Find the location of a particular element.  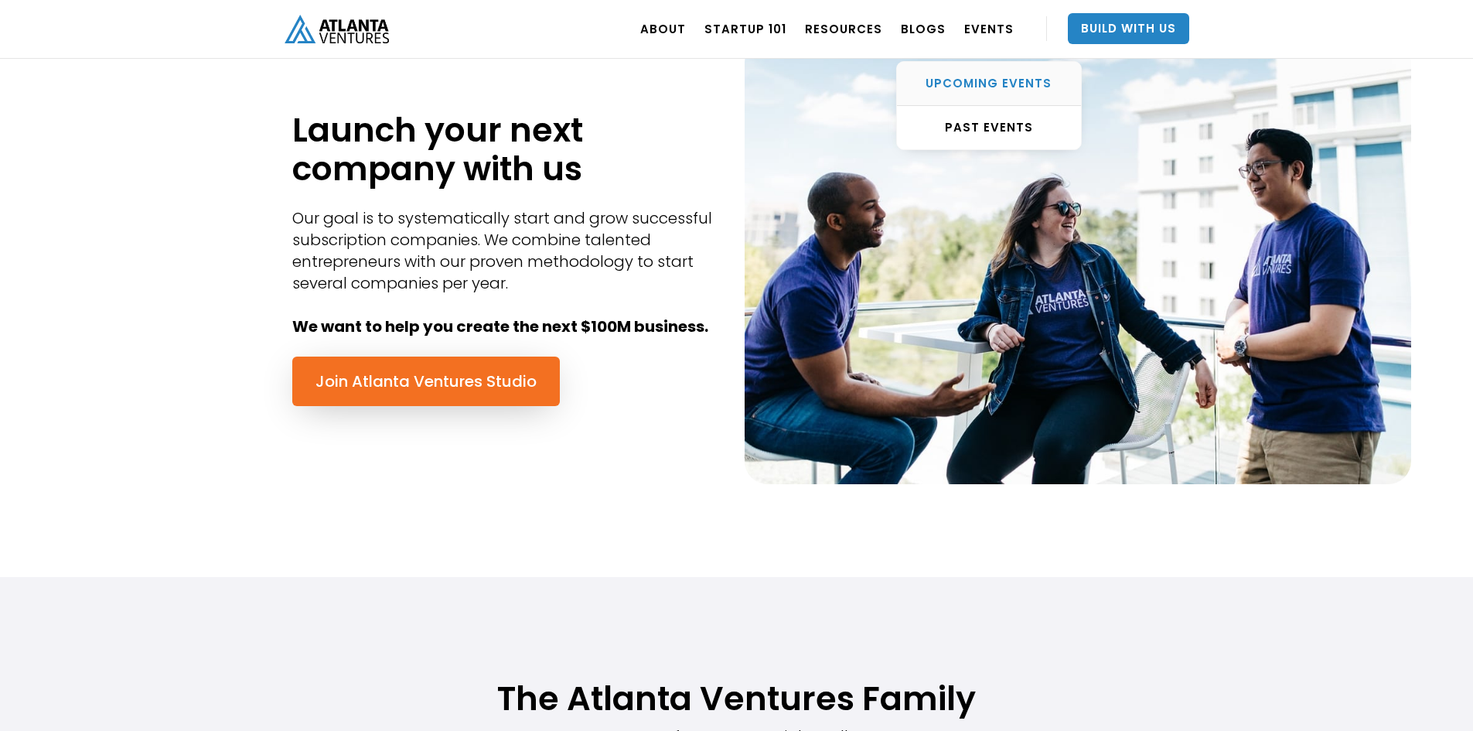

a: BLOGS is located at coordinates (923, 29).